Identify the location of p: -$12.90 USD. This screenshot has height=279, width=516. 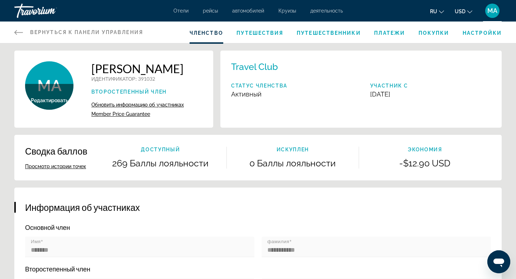
(425, 163).